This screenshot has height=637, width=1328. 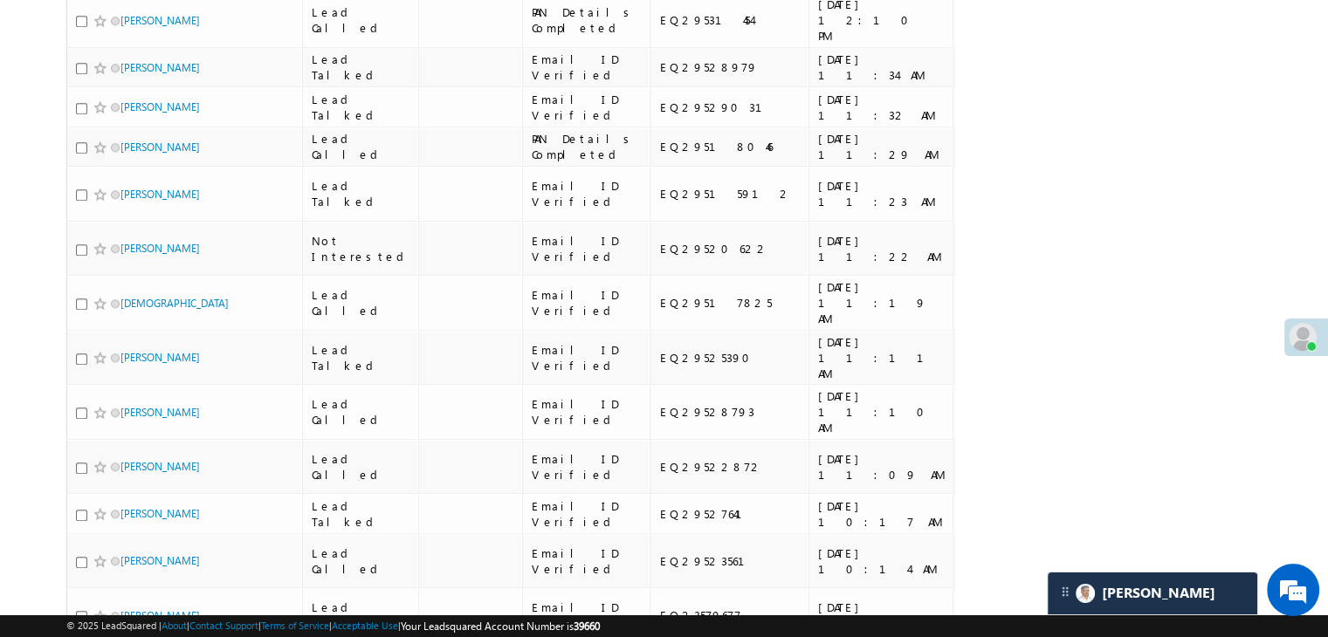 I want to click on div: EQ29522872, so click(x=730, y=467).